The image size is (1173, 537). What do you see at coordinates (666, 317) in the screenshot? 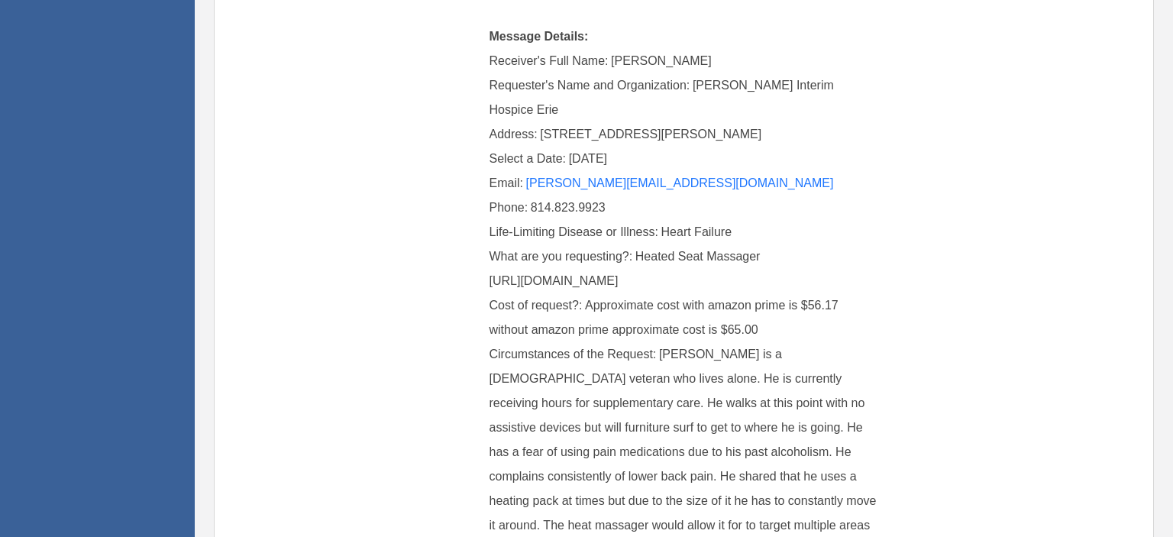
I see `span: Approximate cost with amazon prime is $56.17 without amazon prime approximate cost is $65.00` at bounding box center [666, 317].